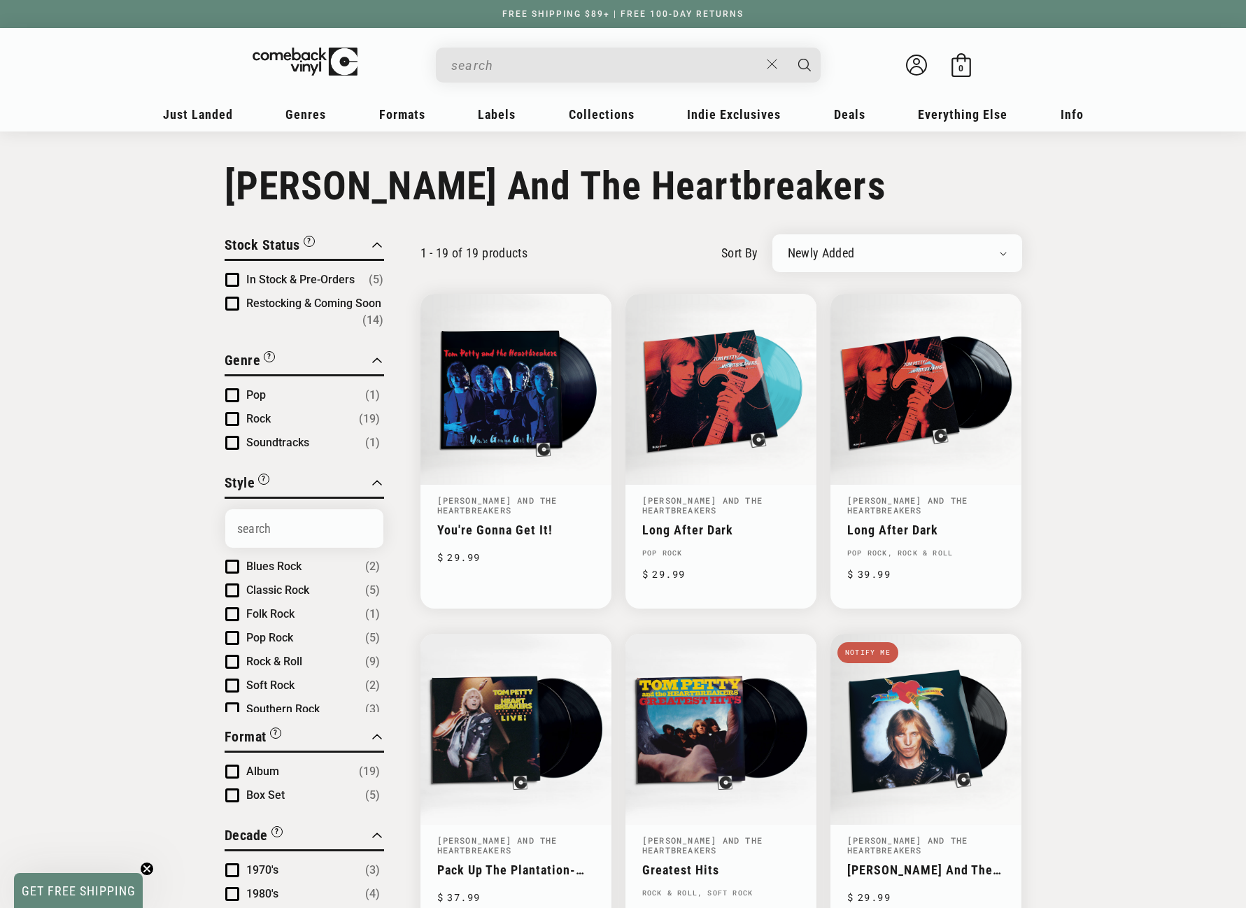 This screenshot has height=908, width=1246. What do you see at coordinates (605, 65) in the screenshot?
I see `input: When autocomplete results are available use up and down arrows to review and enter to select` at bounding box center [605, 65].